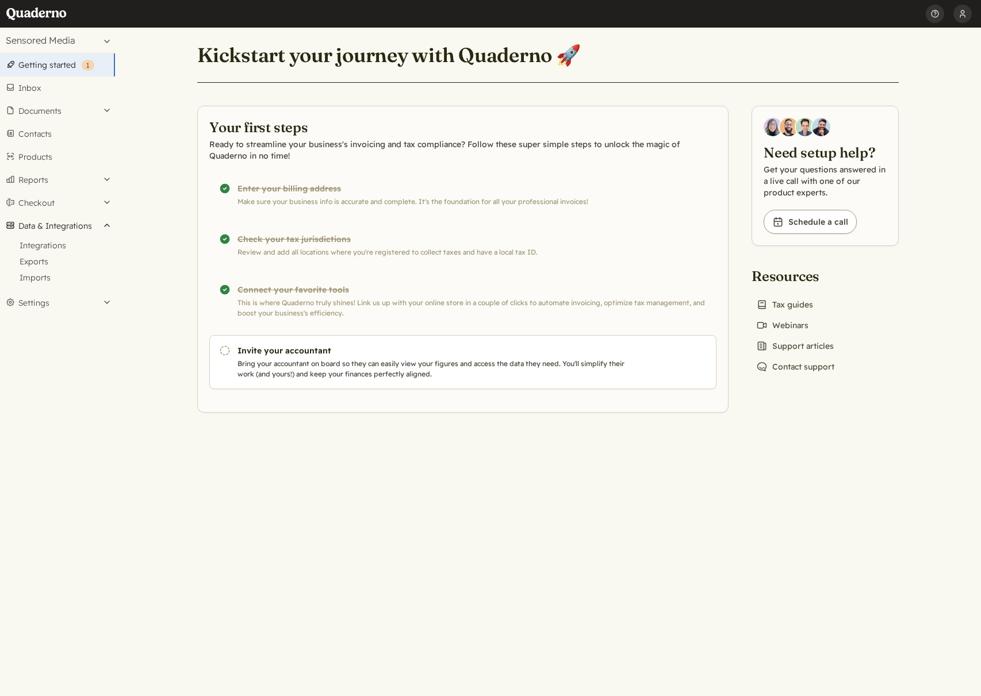  Describe the element at coordinates (795, 276) in the screenshot. I see `h2: Resources` at that location.